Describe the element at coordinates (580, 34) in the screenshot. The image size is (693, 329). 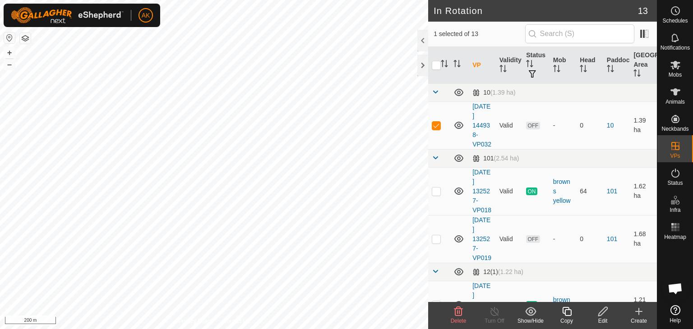
I see `input: Search (S)` at that location.